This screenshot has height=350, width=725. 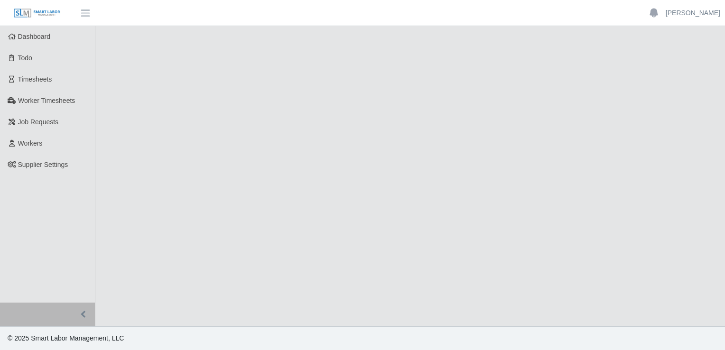 I want to click on span: Worker Timesheets, so click(x=46, y=101).